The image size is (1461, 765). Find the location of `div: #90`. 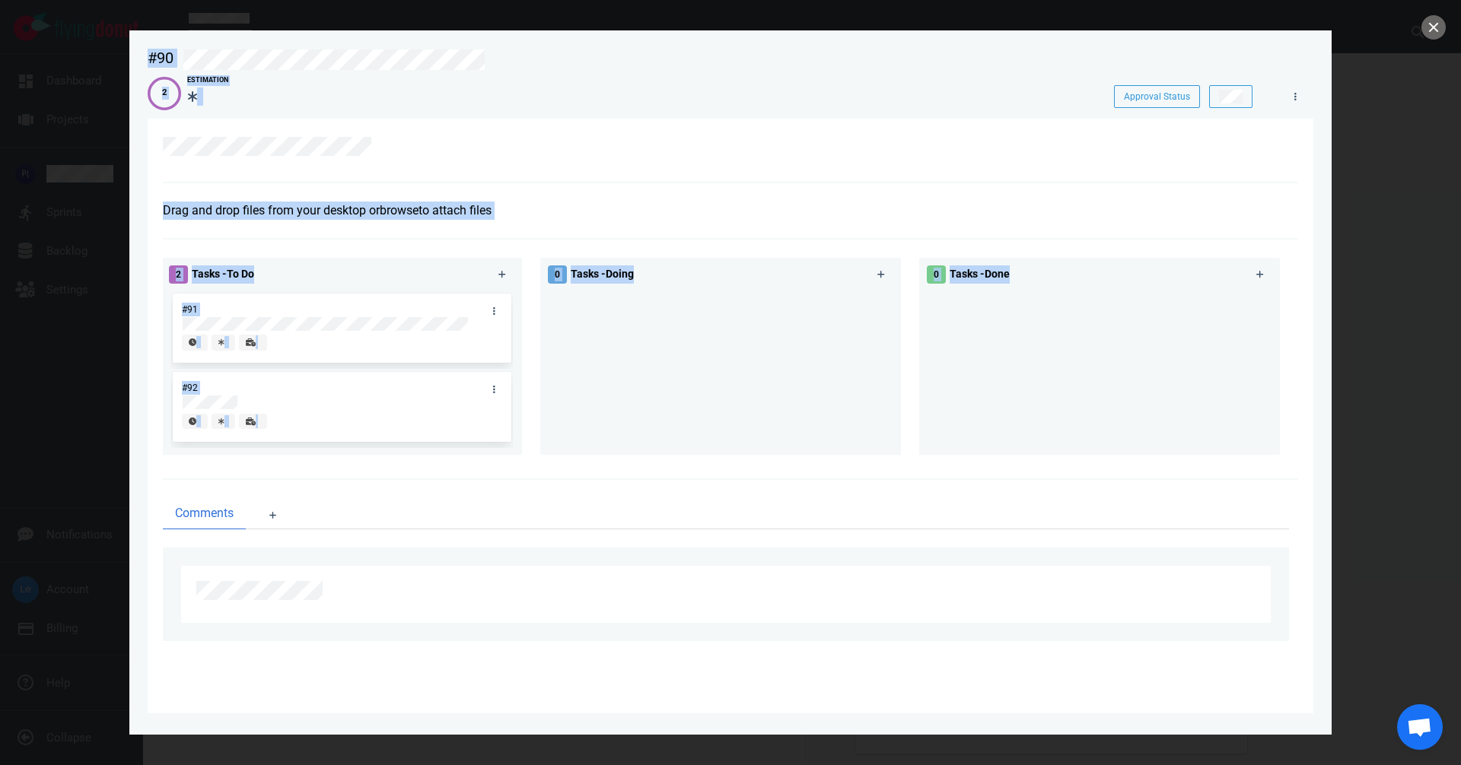

div: #90 is located at coordinates (161, 58).